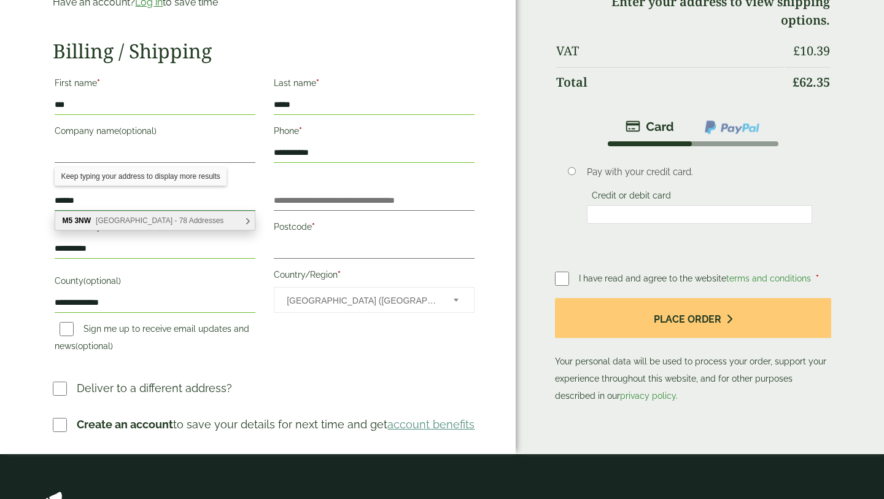 Image resolution: width=884 pixels, height=499 pixels. I want to click on bdi: 62.35, so click(811, 82).